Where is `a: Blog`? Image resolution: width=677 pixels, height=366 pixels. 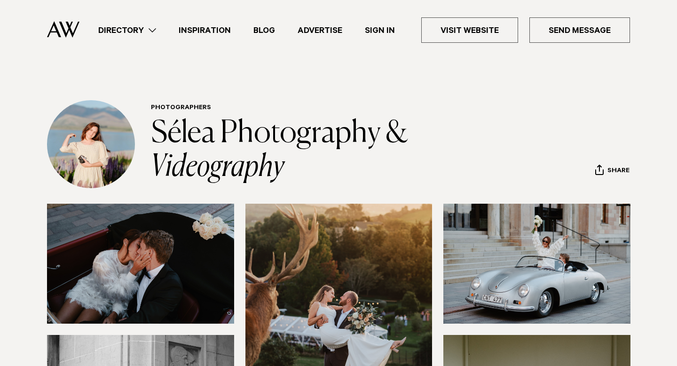 a: Blog is located at coordinates (264, 30).